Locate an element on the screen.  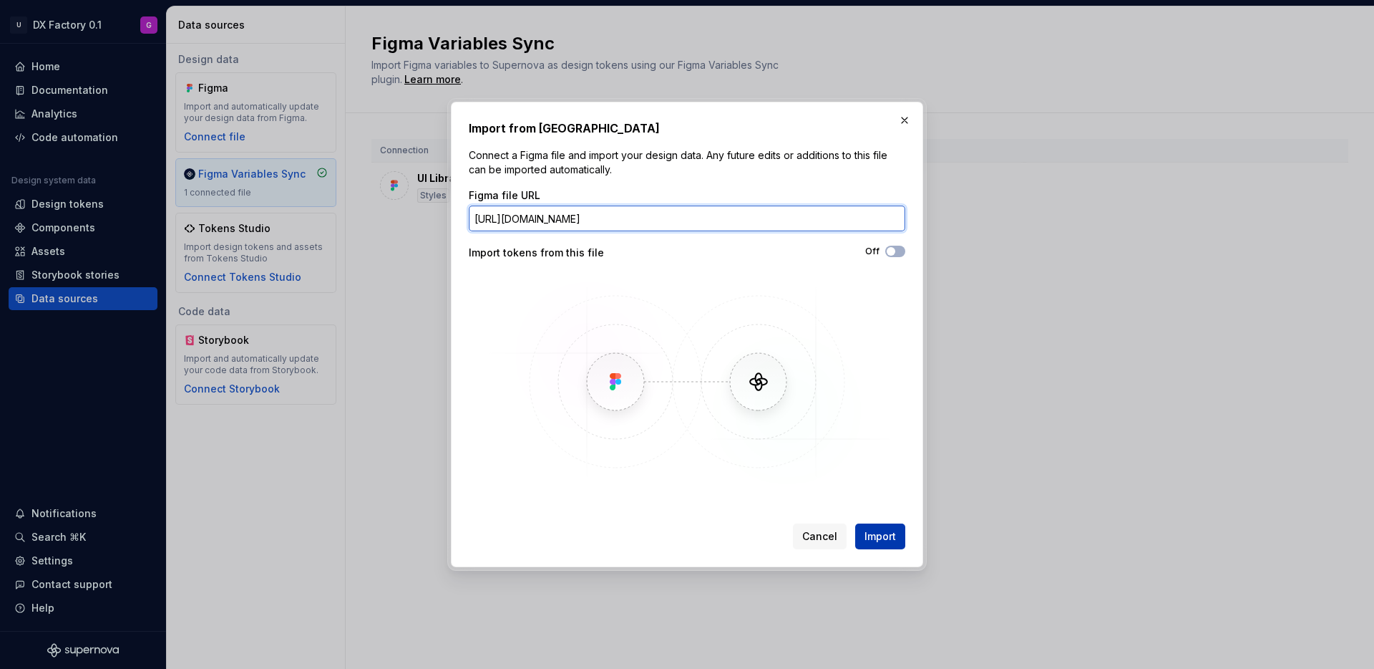
span: Import is located at coordinates (880, 536).